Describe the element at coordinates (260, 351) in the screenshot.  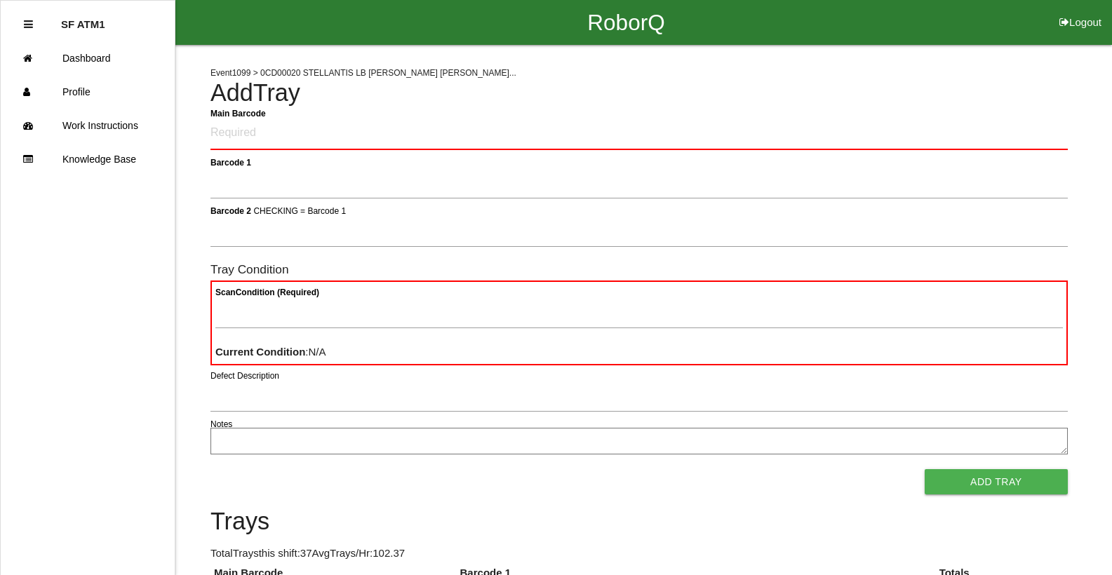
I see `b: Current Condition` at that location.